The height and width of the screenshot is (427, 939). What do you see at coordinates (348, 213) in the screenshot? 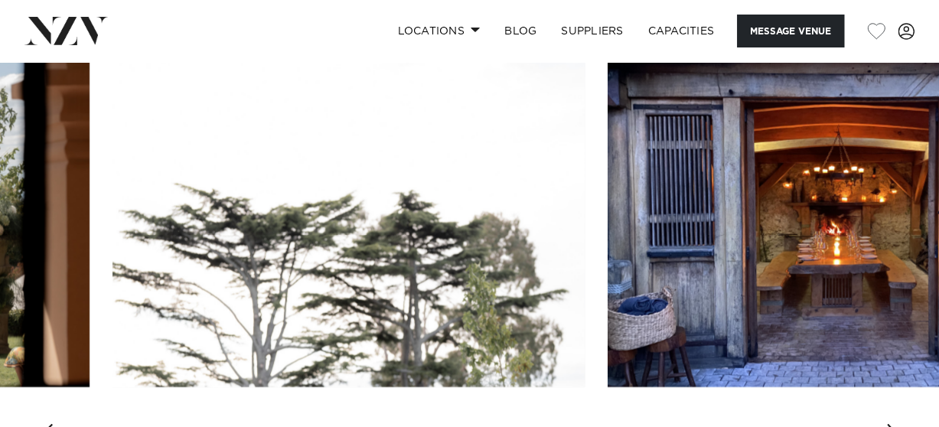
I see `swiper-slide: 5 / 17` at bounding box center [348, 213].